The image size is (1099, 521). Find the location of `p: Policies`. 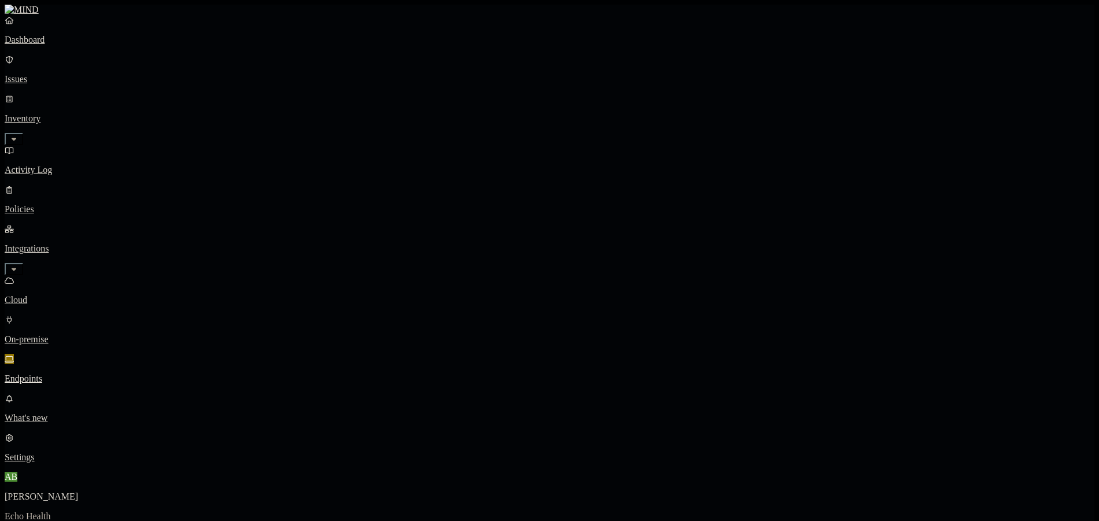

p: Policies is located at coordinates (549, 209).